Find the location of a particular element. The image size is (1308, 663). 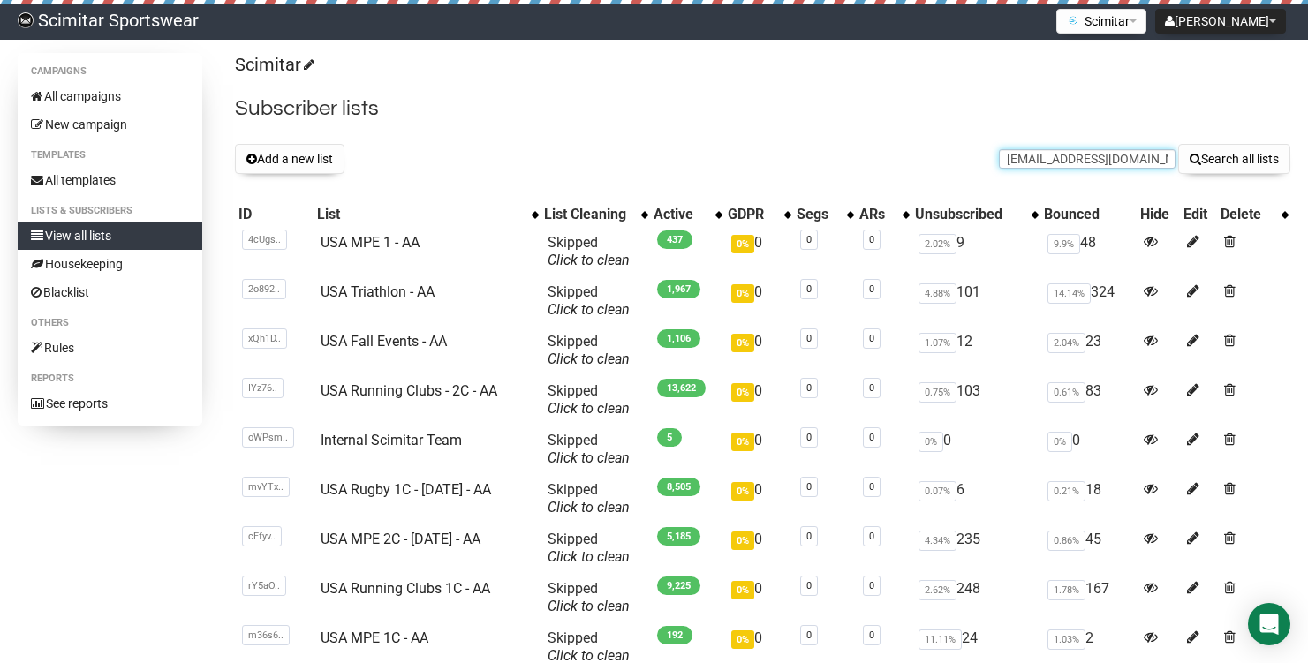

a: New campaign is located at coordinates (109, 124).